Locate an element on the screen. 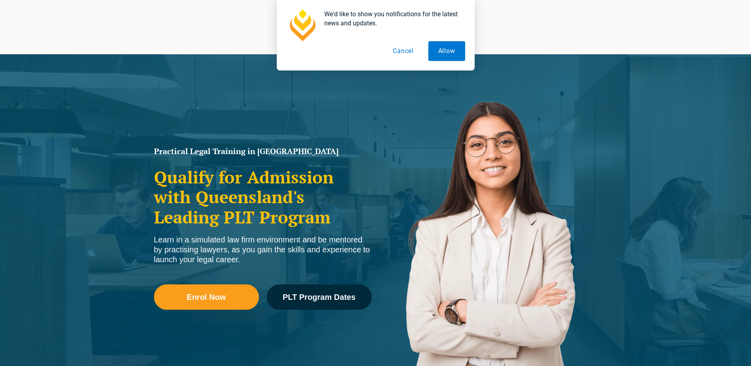  img: notification icon is located at coordinates (302, 25).